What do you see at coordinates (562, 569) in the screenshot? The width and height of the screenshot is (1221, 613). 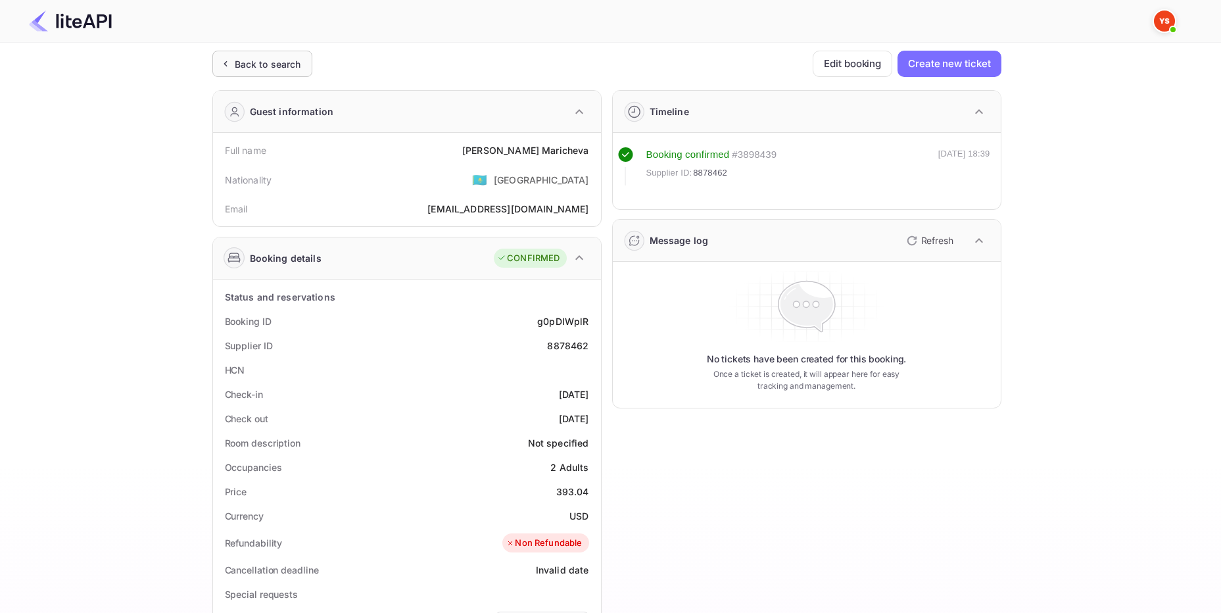 I see `div: Invalid date` at bounding box center [562, 569].